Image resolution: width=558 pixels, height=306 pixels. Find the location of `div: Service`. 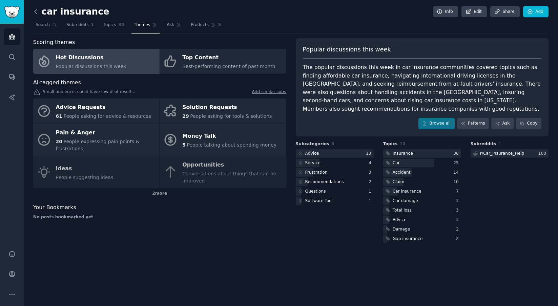

div: Service is located at coordinates (313, 163).